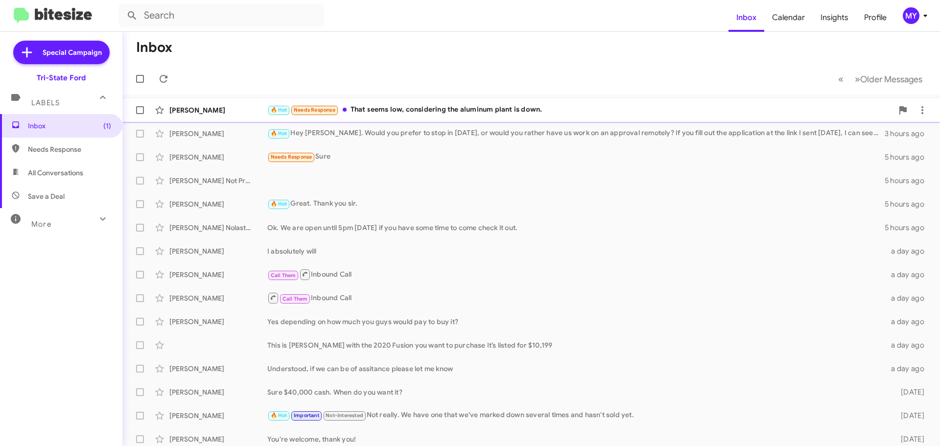 This screenshot has height=446, width=940. I want to click on button: Next, so click(888, 79).